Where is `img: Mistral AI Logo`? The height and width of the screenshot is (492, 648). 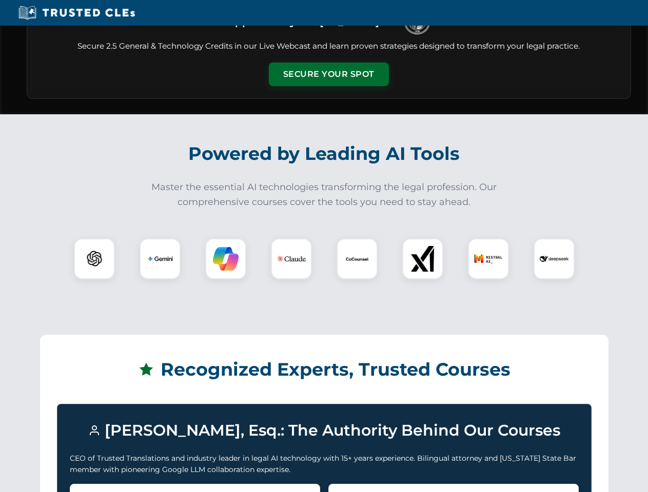
img: Mistral AI Logo is located at coordinates (488, 259).